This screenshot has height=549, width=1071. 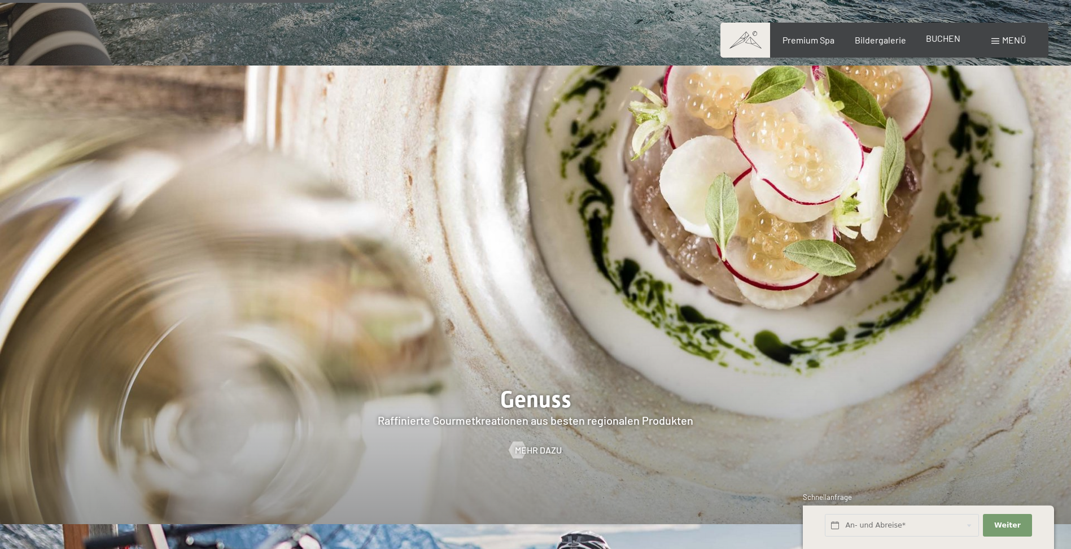 What do you see at coordinates (809, 40) in the screenshot?
I see `span: Premium Spa` at bounding box center [809, 40].